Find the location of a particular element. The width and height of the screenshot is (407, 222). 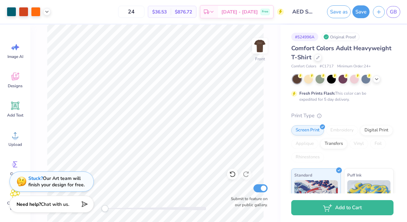

strong: Stuck? is located at coordinates (35, 179).